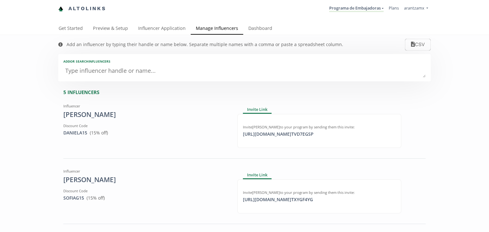 This screenshot has height=232, width=489. What do you see at coordinates (75, 133) in the screenshot?
I see `a: DANIELA15` at bounding box center [75, 133].